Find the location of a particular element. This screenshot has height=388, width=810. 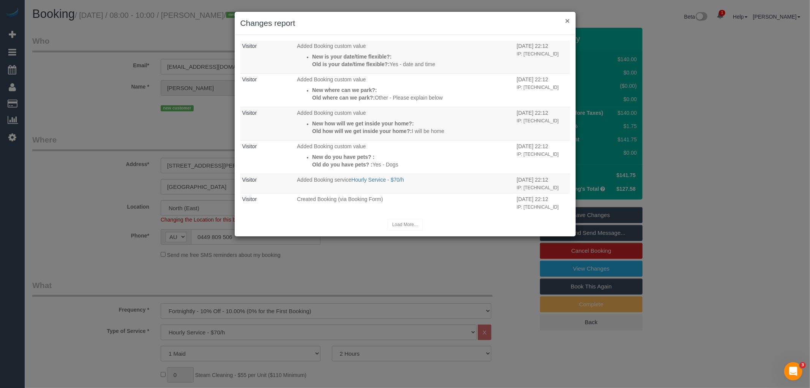

strong: New is your date/time flexible?: is located at coordinates (352, 57).